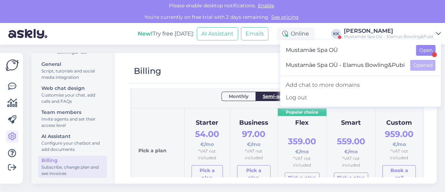 Image resolution: width=445 pixels, height=192 pixels. Describe the element at coordinates (73, 166) in the screenshot. I see `a: BillingSubscribe, change plan and see invoices` at that location.